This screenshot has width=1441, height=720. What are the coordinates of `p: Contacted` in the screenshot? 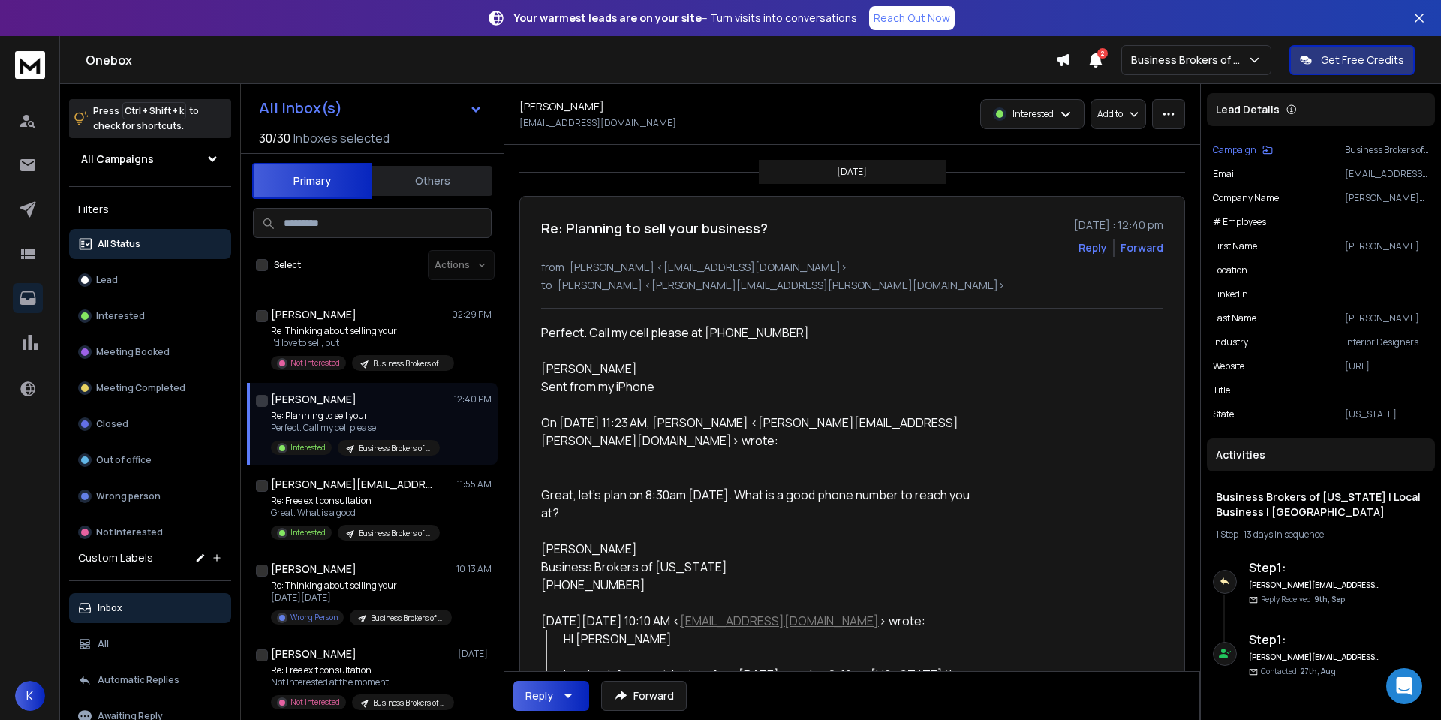 It's located at (1298, 671).